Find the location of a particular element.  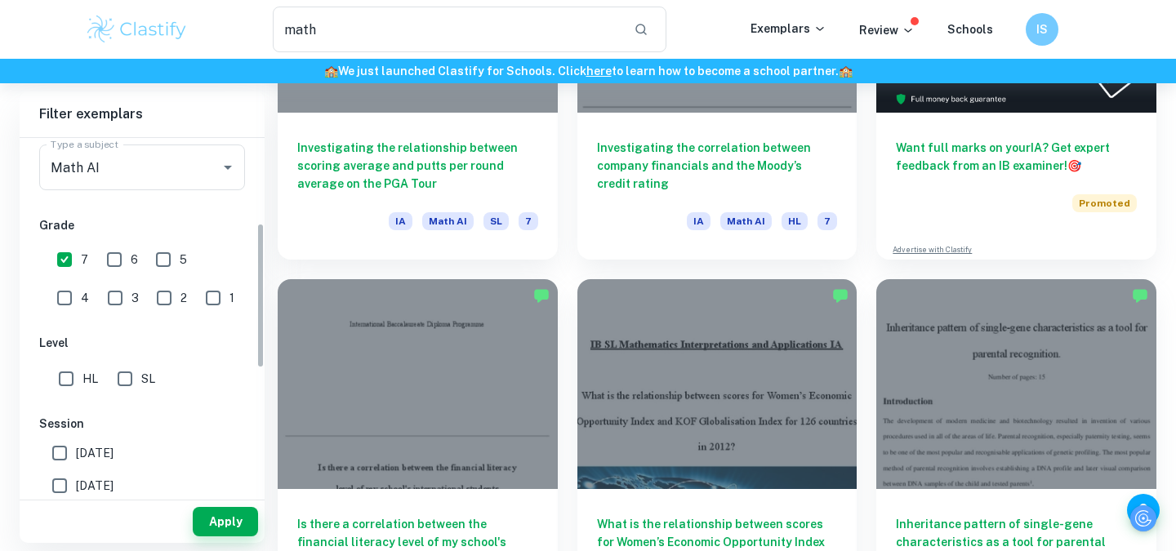

a: Advertise with Clastify is located at coordinates (931, 250).